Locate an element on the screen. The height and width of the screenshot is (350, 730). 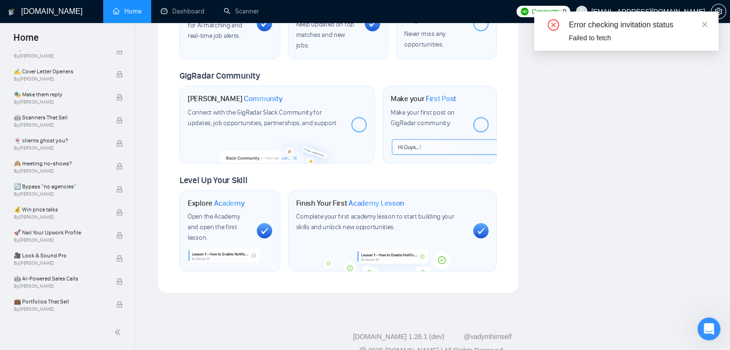
button: Start recording is located at coordinates (65, 273).